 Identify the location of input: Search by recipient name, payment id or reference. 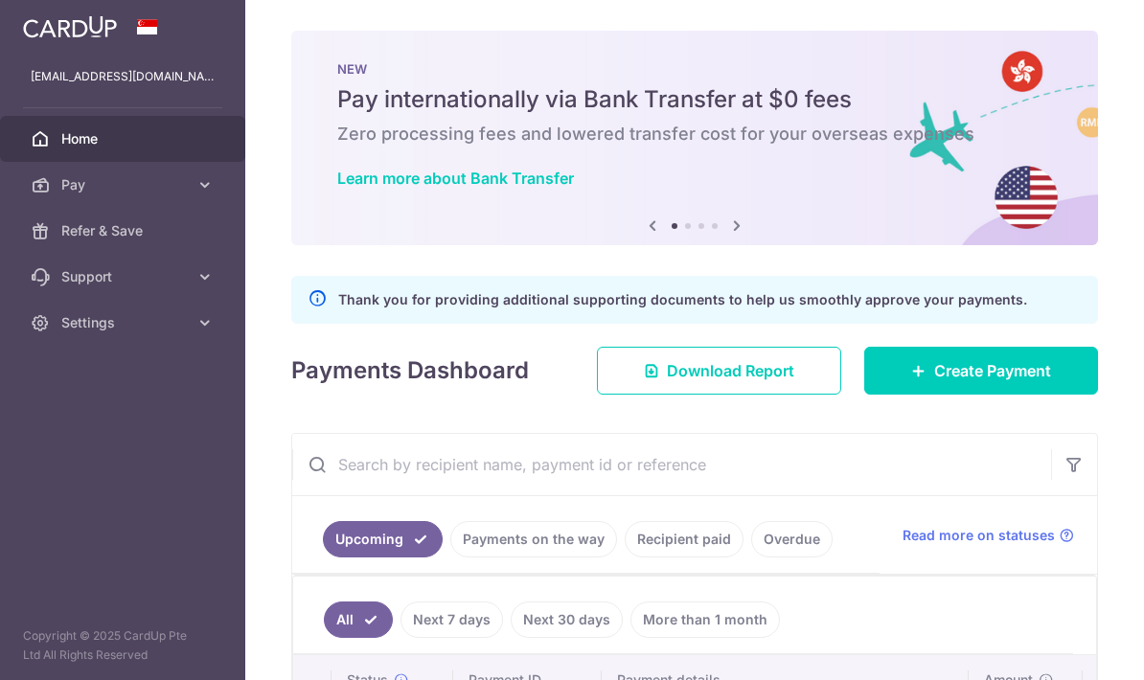
(672, 465).